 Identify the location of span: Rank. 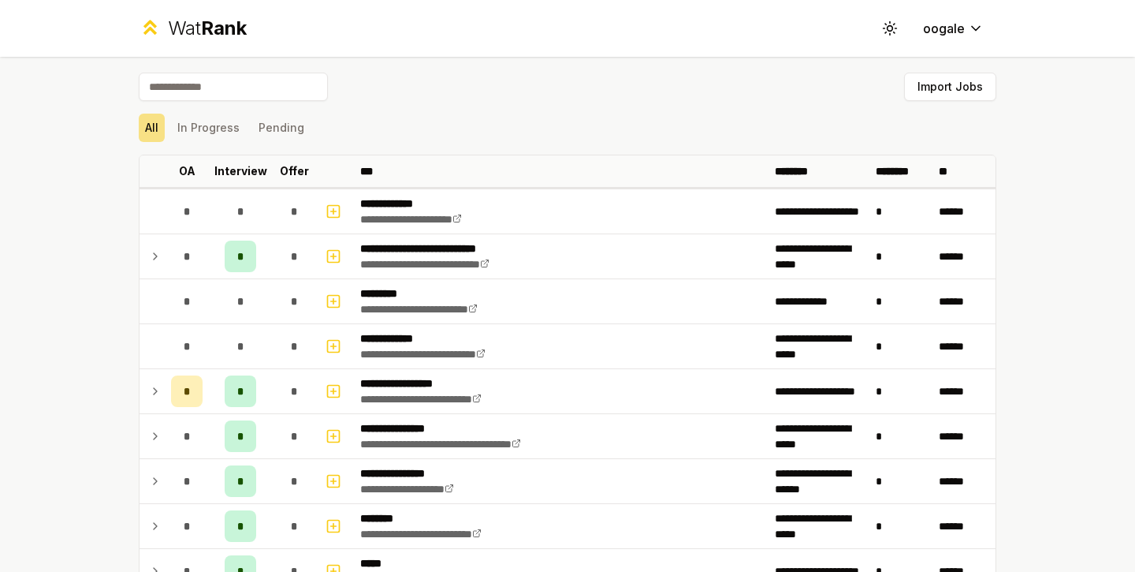
(224, 28).